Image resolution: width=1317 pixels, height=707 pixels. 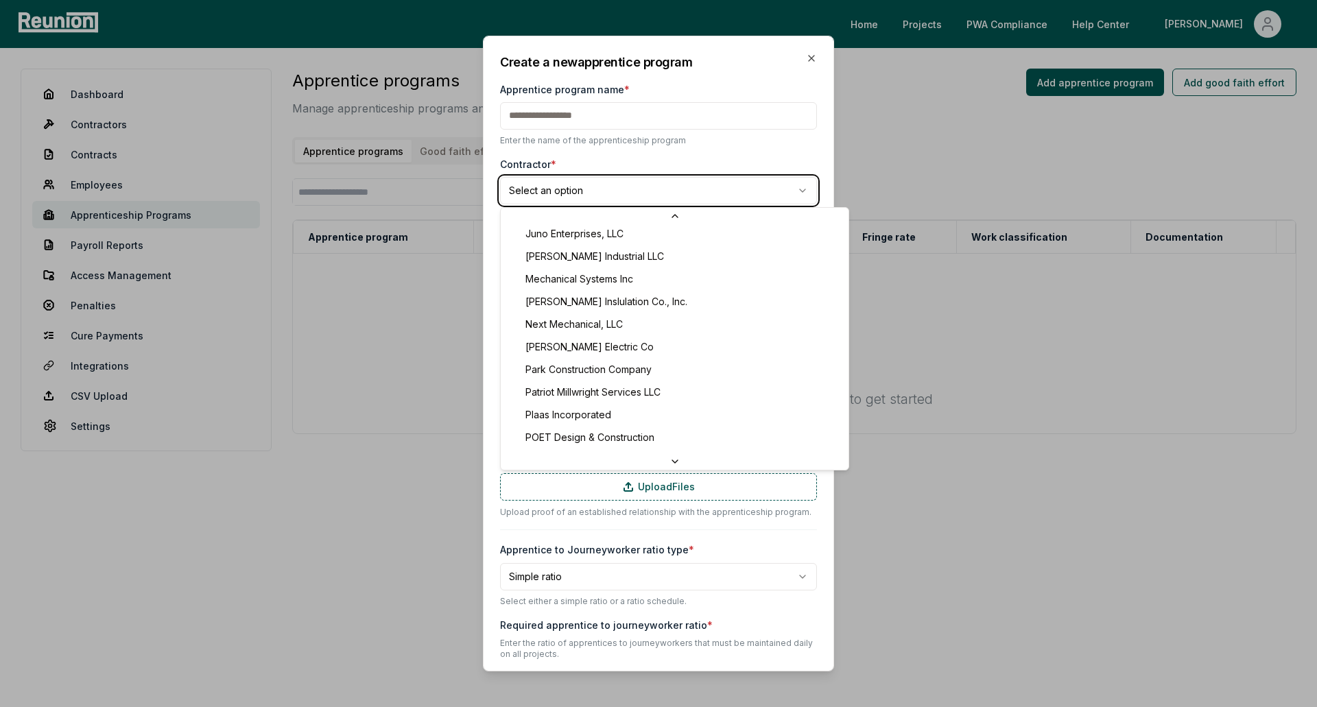 What do you see at coordinates (568, 414) in the screenshot?
I see `span: Plaas Incorporated` at bounding box center [568, 414].